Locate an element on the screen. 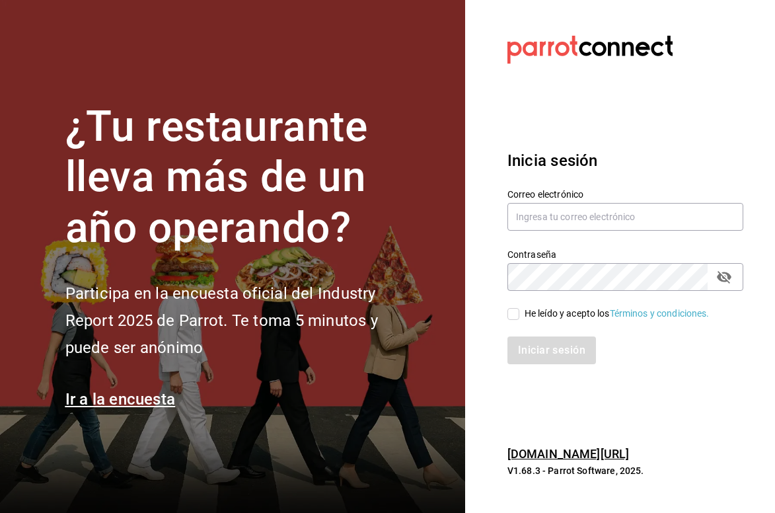 Image resolution: width=775 pixels, height=513 pixels. h1: ¿Tu restaurante lleva más de un año operando? is located at coordinates (244, 178).